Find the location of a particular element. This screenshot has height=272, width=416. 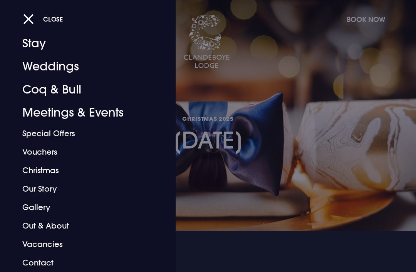

button: Close is located at coordinates (43, 19).